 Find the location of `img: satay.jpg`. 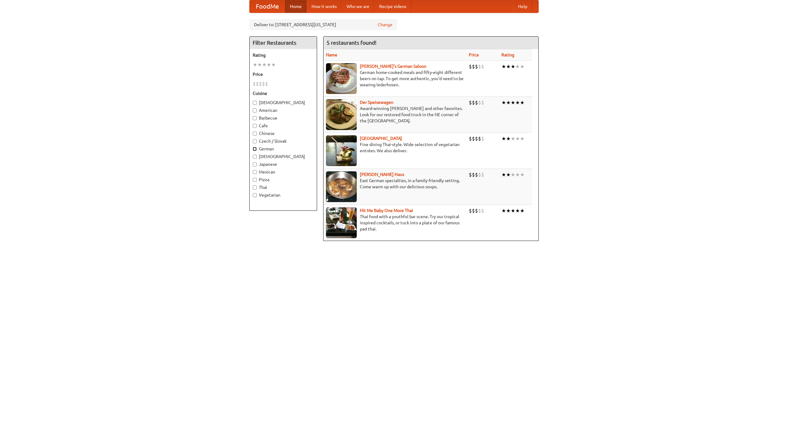

img: satay.jpg is located at coordinates (341, 151).